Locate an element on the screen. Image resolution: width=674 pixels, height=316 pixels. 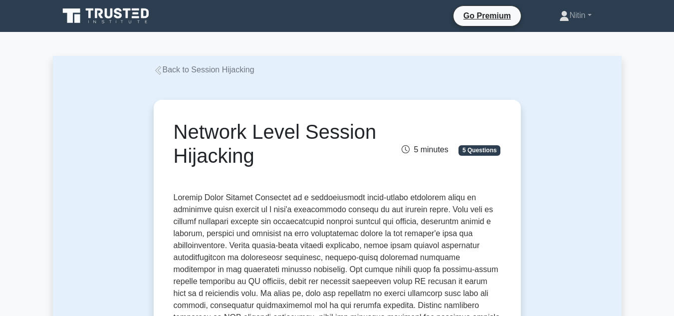
span: 5 minutes is located at coordinates (425, 149).